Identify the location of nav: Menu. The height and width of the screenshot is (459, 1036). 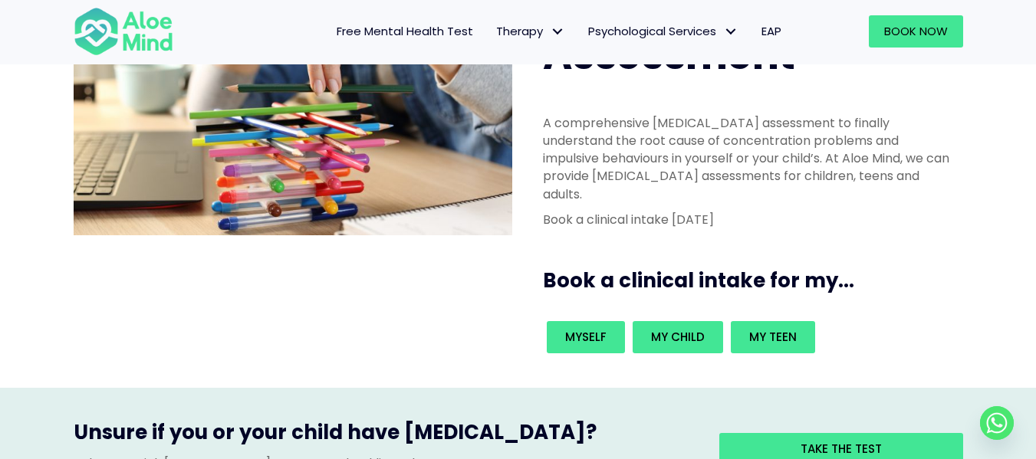
(493, 31).